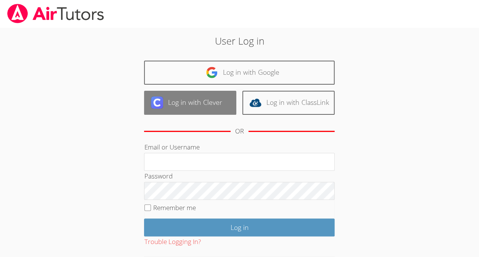 The image size is (479, 257). I want to click on img: classlink-logo-d6bb404cc1216ec64c9a2012d9dc4662098be43eaf13dc465df04b49fa7ab582.svg, so click(256, 103).